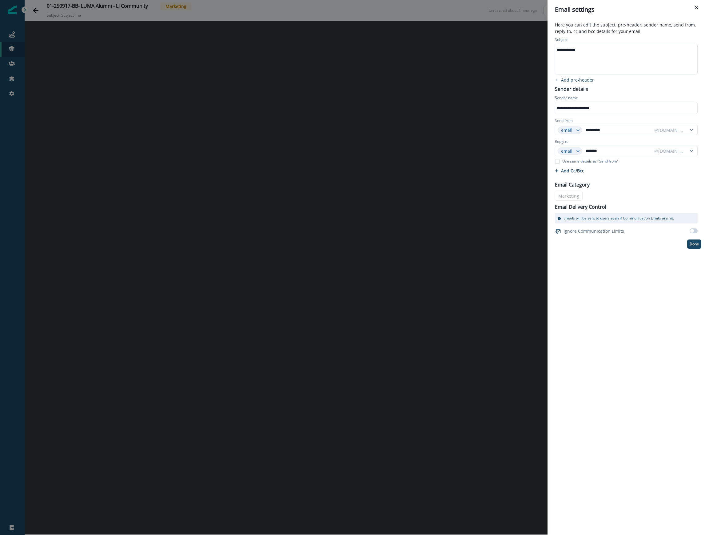  Describe the element at coordinates (694, 244) in the screenshot. I see `button: Done` at that location.